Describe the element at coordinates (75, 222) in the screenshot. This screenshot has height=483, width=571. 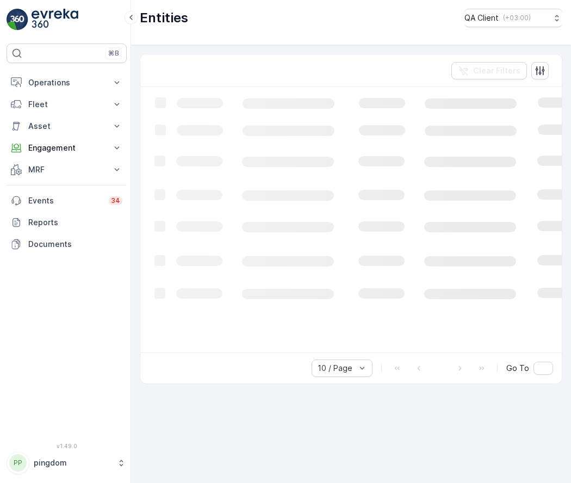
I see `p: Reports` at that location.